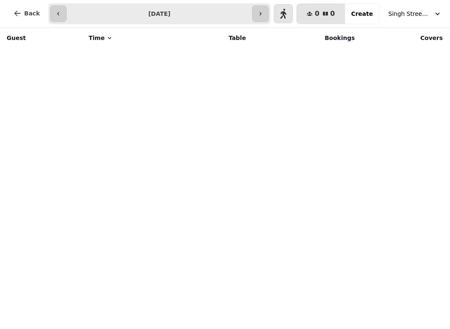  I want to click on span: Create, so click(362, 14).